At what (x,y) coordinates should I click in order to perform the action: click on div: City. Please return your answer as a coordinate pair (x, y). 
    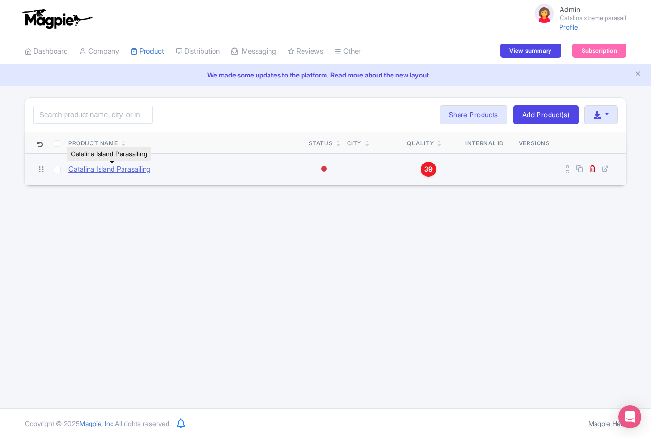
    Looking at the image, I should click on (354, 143).